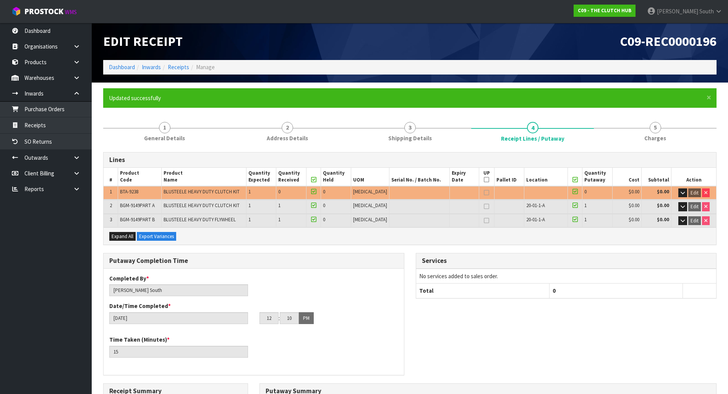  What do you see at coordinates (261, 177) in the screenshot?
I see `th: Quantity Expected` at bounding box center [261, 177].